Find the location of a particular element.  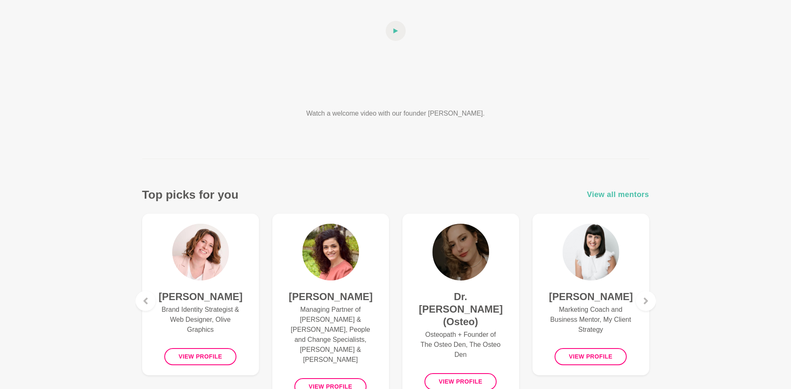

p: Marketing Coach and Business Mentor, My Client Strategy is located at coordinates (591, 320).